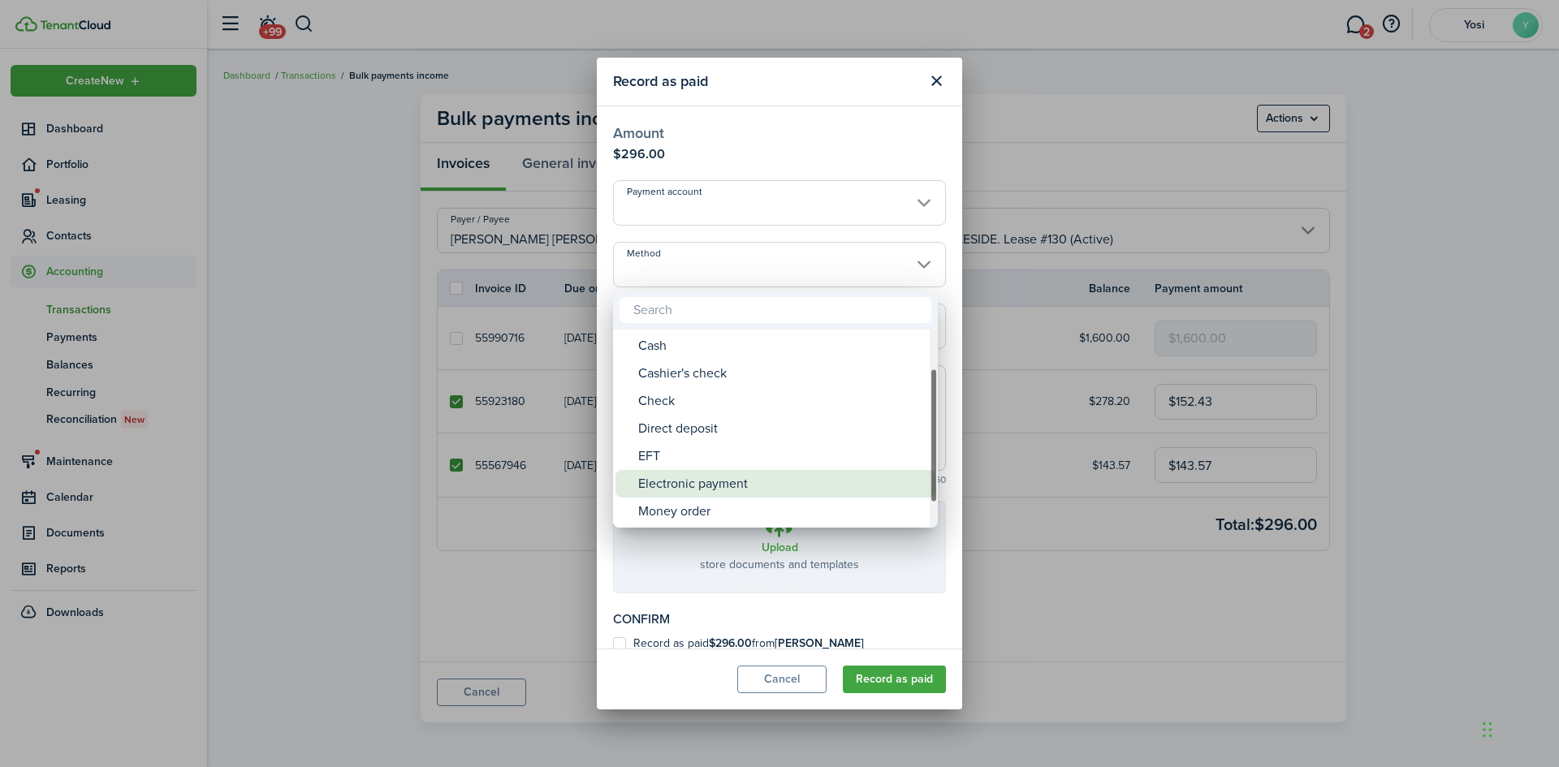 The height and width of the screenshot is (767, 1559). What do you see at coordinates (775, 310) in the screenshot?
I see `input: Search` at bounding box center [775, 310].